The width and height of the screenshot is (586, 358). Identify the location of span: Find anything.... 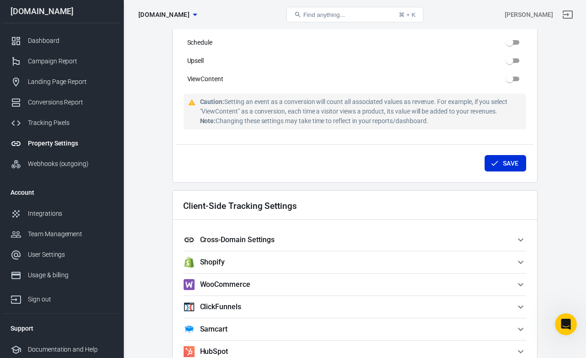
(324, 15).